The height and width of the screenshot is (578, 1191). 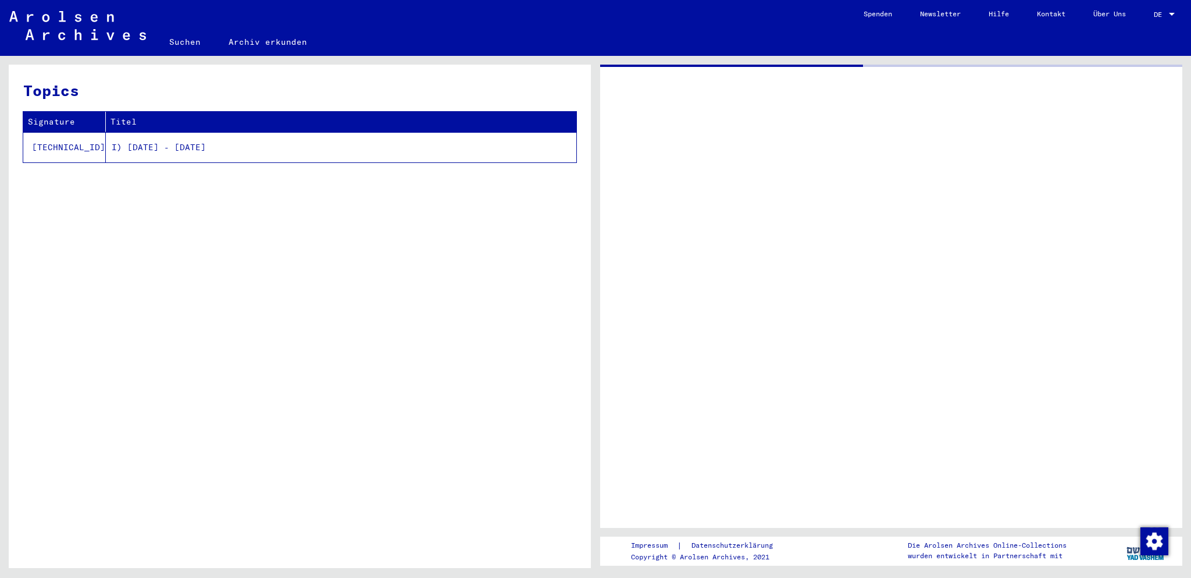 I want to click on a: Archiv erkunden, so click(x=268, y=42).